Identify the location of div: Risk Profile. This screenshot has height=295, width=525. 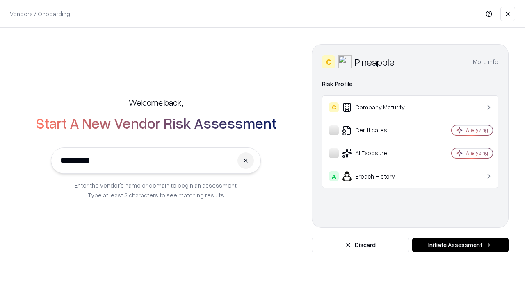
(410, 84).